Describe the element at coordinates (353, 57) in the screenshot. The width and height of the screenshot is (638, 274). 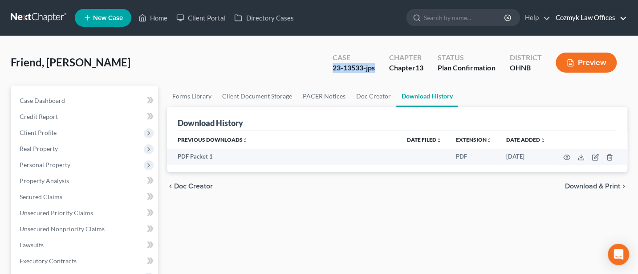
I see `div: Case` at that location.